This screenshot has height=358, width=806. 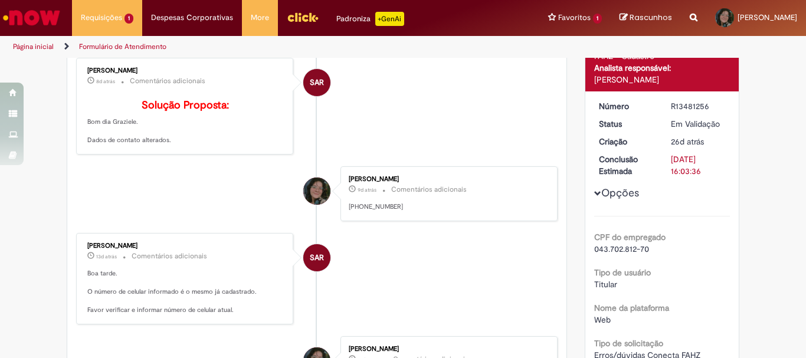 What do you see at coordinates (626, 142) in the screenshot?
I see `dt: Criação` at bounding box center [626, 142].